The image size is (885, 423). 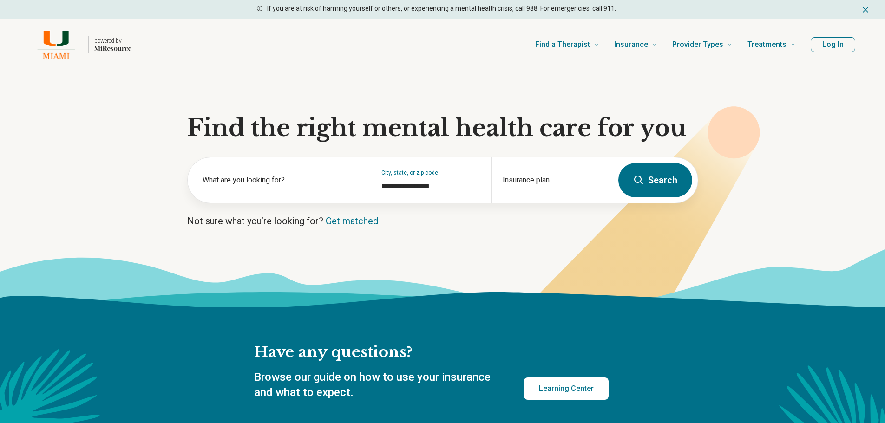 I want to click on a: Treatments, so click(x=772, y=45).